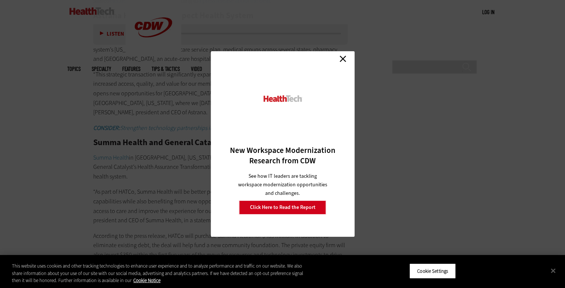  I want to click on button: Close, so click(554, 271).